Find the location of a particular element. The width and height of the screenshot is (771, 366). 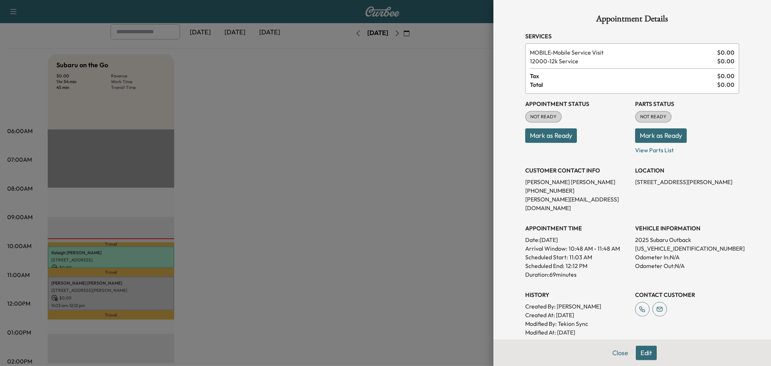

p: 11:03 AM is located at coordinates (580, 257).